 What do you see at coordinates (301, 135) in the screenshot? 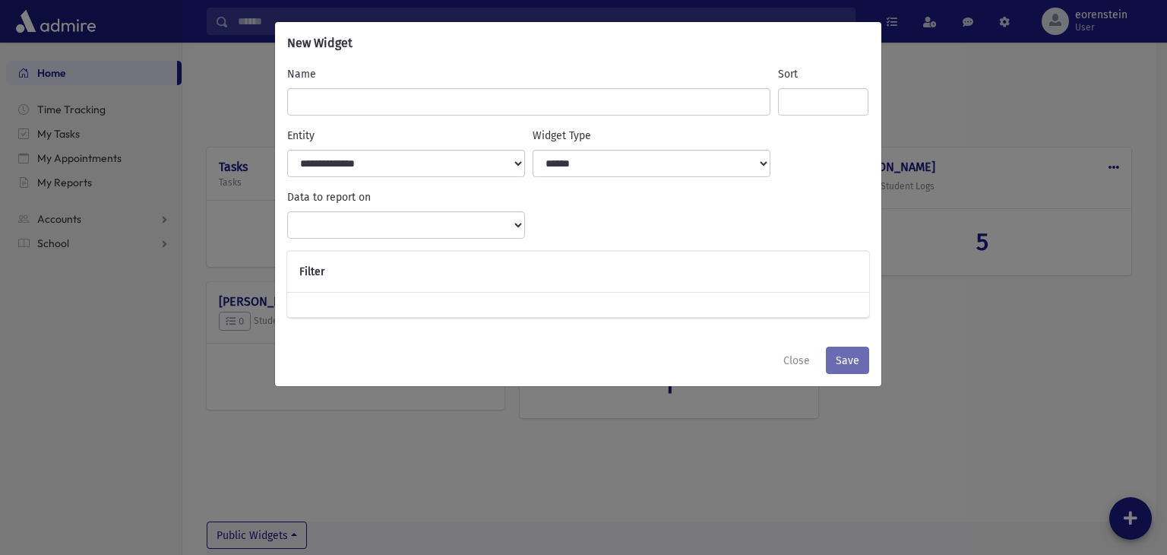
I see `label: Entity` at bounding box center [301, 135].